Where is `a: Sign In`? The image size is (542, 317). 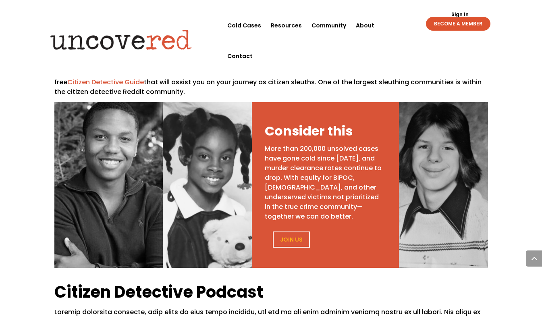 a: Sign In is located at coordinates (460, 15).